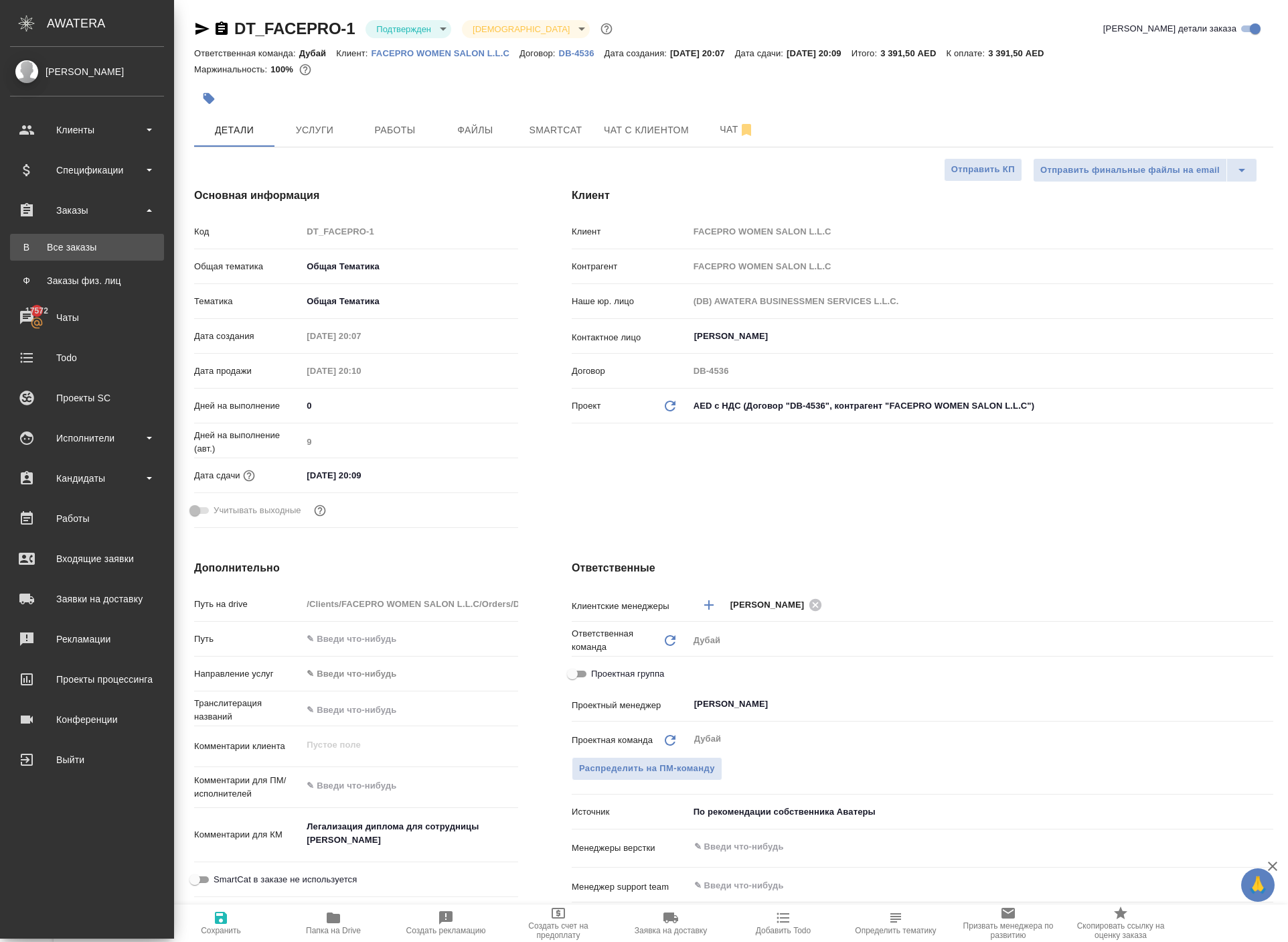 This screenshot has width=1288, height=942. Describe the element at coordinates (87, 438) in the screenshot. I see `div: Исполнители` at that location.